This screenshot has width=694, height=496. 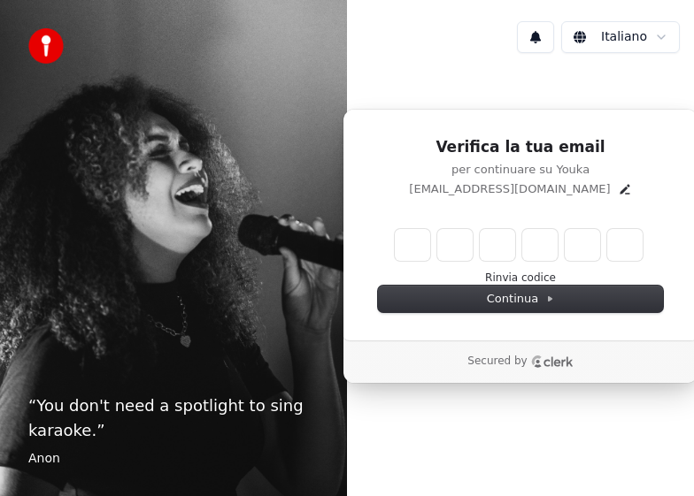 I want to click on input: Digit 5, so click(x=582, y=245).